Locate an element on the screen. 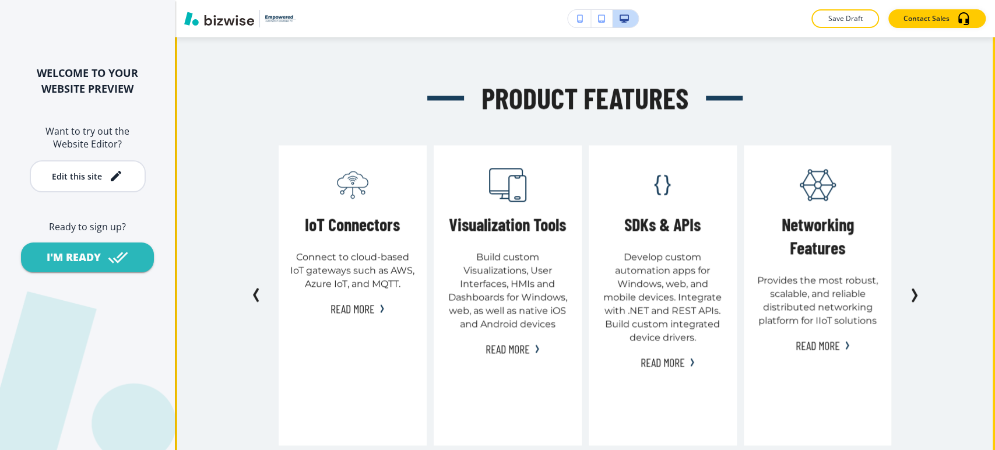 This screenshot has width=995, height=450. h5: Networking Features is located at coordinates (817, 236).